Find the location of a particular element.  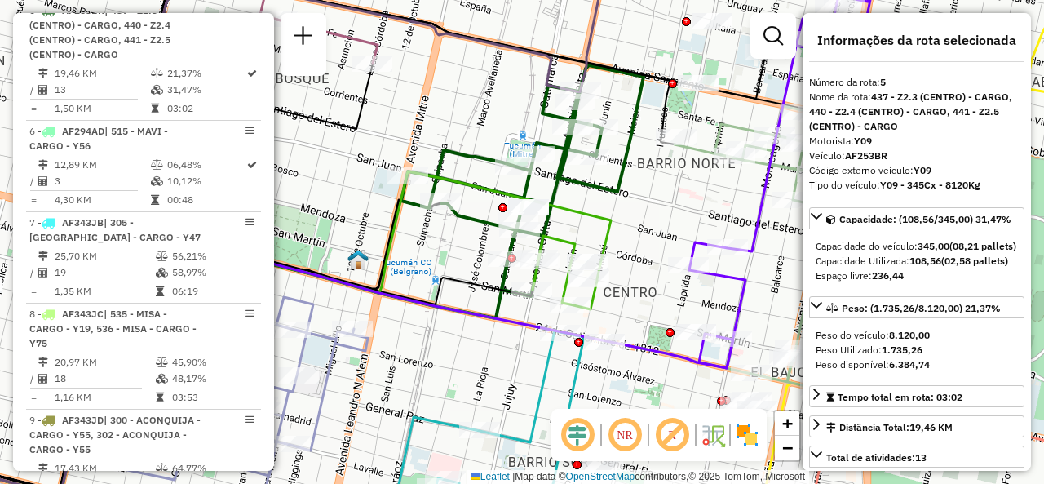

span: 5 - is located at coordinates (100, 32).